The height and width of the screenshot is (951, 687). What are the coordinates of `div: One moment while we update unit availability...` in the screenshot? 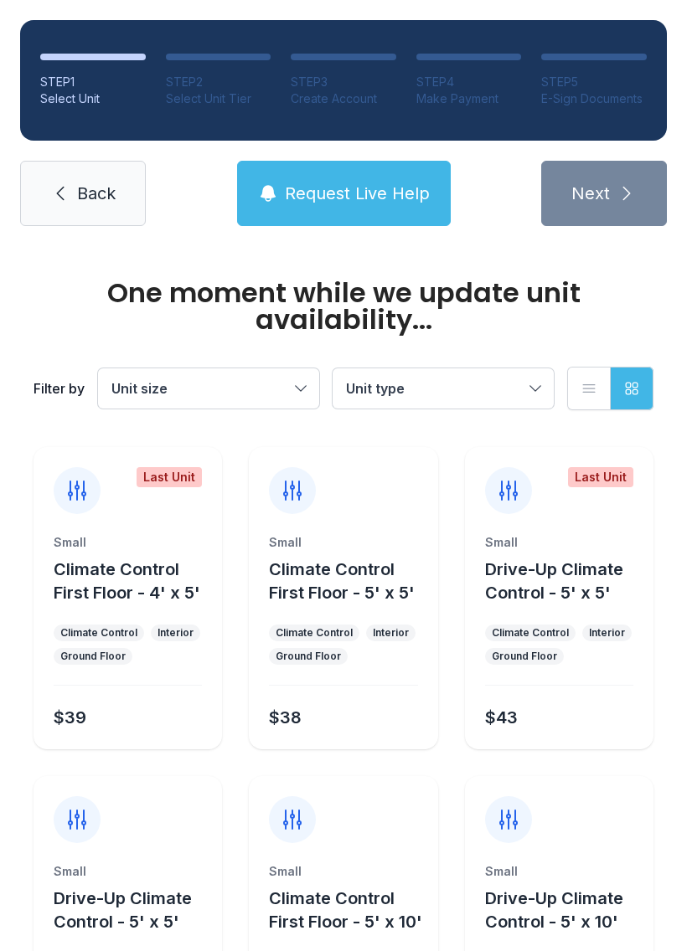 It's located at (343, 306).